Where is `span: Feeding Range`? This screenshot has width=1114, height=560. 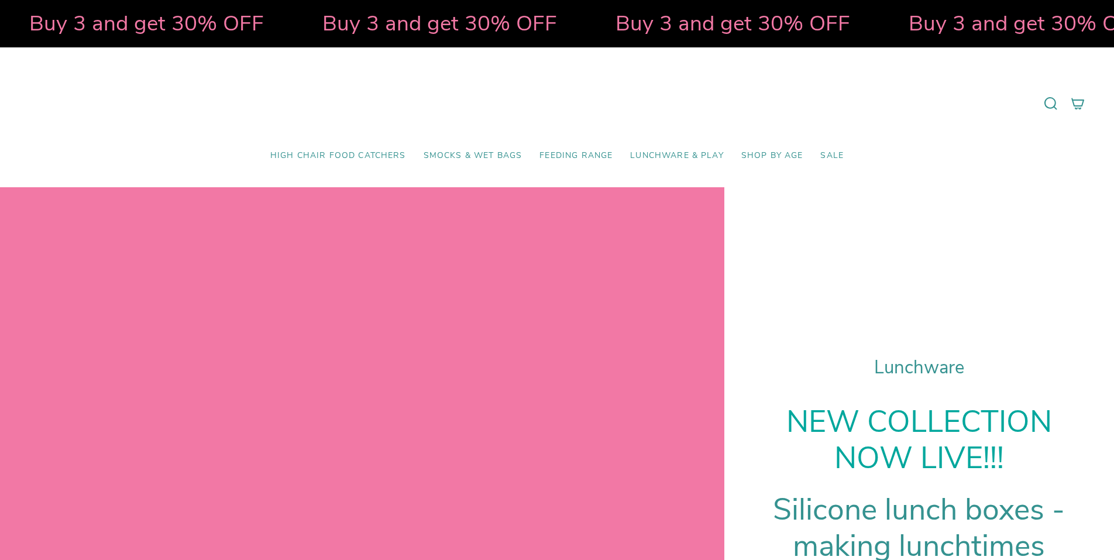 span: Feeding Range is located at coordinates (575, 156).